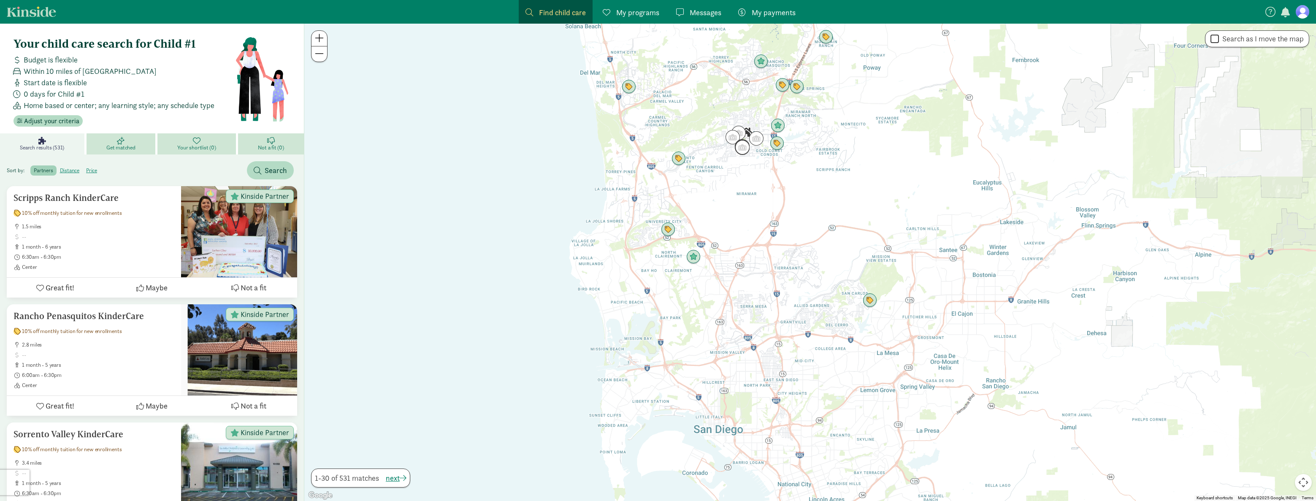 This screenshot has height=501, width=1316. Describe the element at coordinates (98, 247) in the screenshot. I see `span: 1 month - 6 years` at that location.